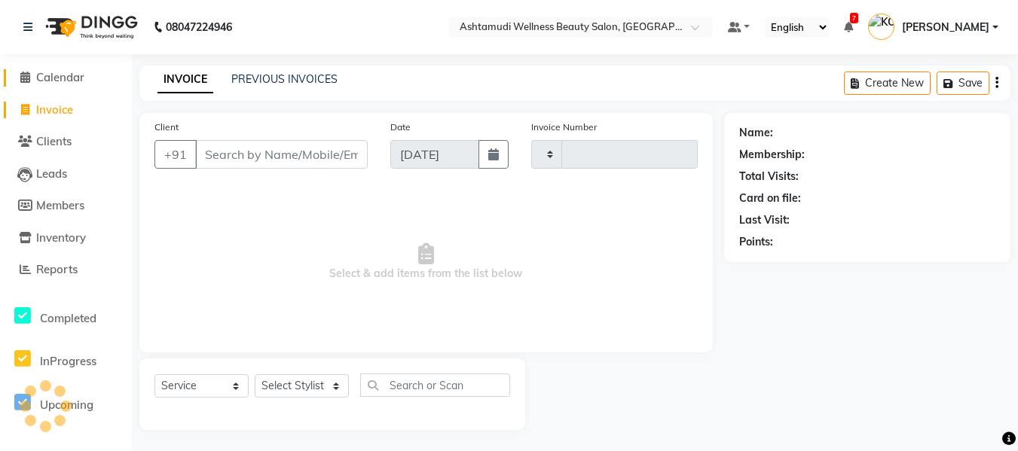 The width and height of the screenshot is (1018, 451). Describe the element at coordinates (51, 173) in the screenshot. I see `span: Leads` at that location.